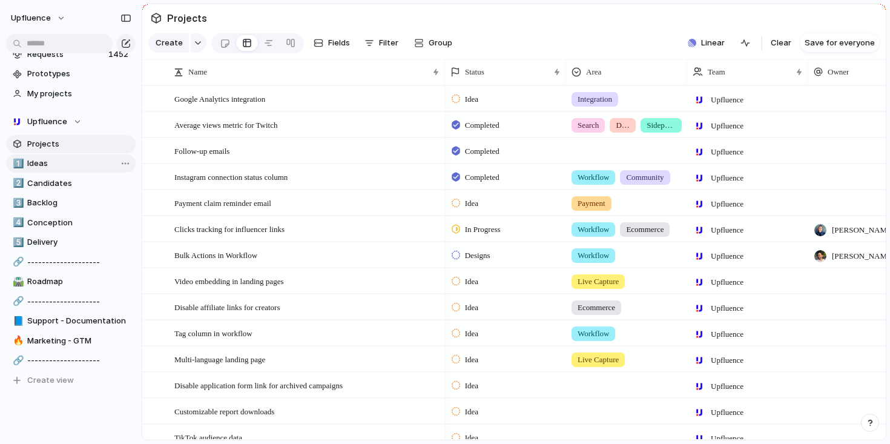  I want to click on div: 3️⃣Backlog, so click(71, 203).